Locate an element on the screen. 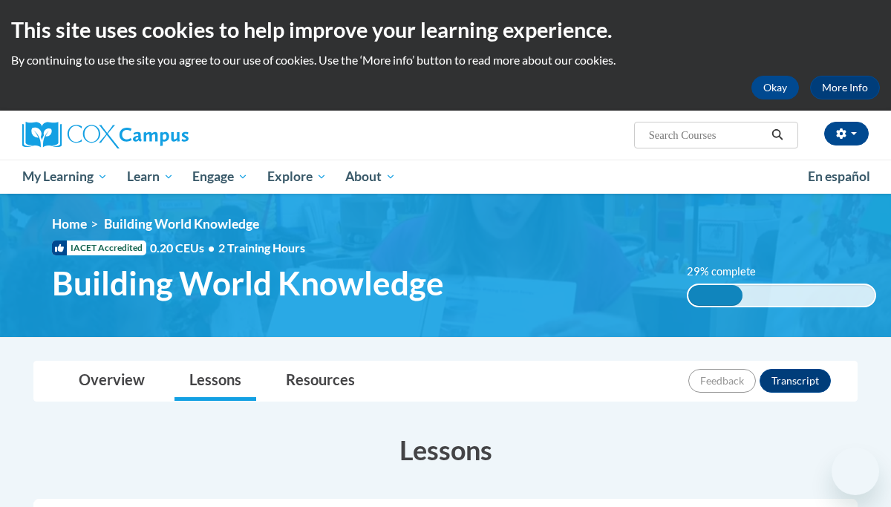 The height and width of the screenshot is (507, 891). p: By continuing to use the site you agree to our use of cookies. Use the ‘More info’ button to read... is located at coordinates (446, 60).